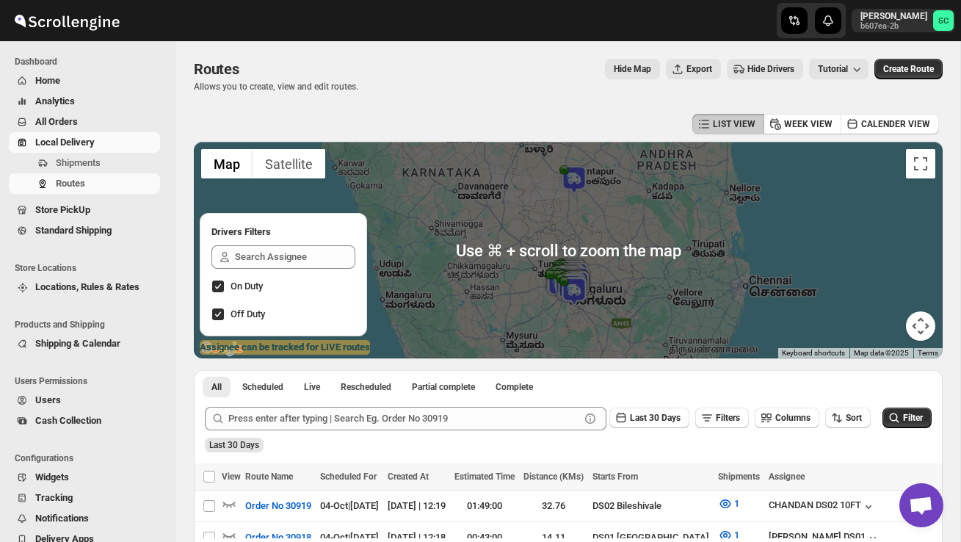  Describe the element at coordinates (787, 418) in the screenshot. I see `button: Columns` at that location.